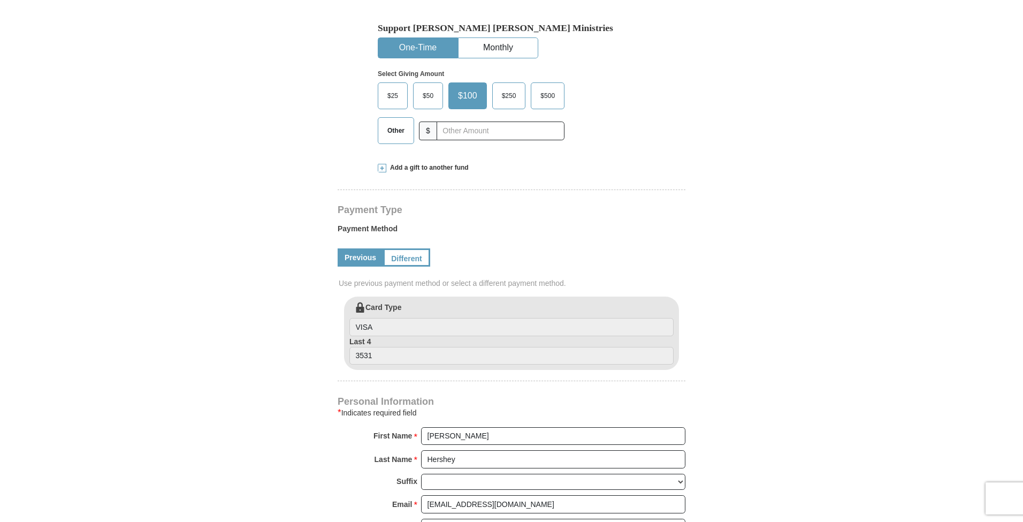 Image resolution: width=1023 pixels, height=522 pixels. Describe the element at coordinates (402, 504) in the screenshot. I see `strong: Email` at that location.